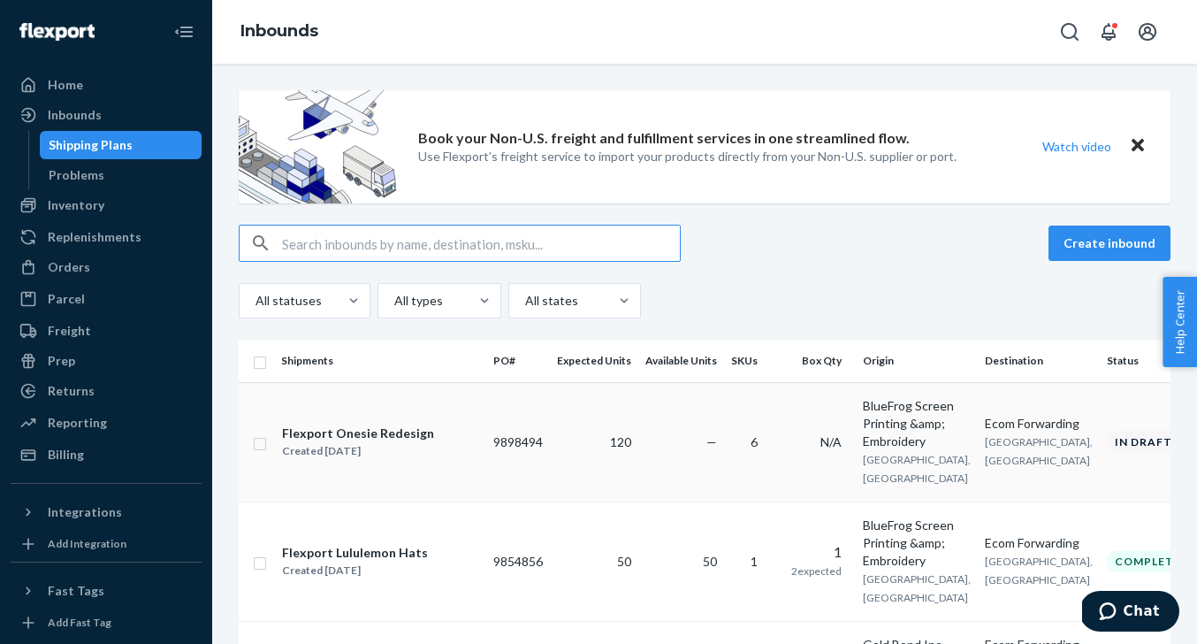  Describe the element at coordinates (1148, 32) in the screenshot. I see `button: Open account menu` at that location.